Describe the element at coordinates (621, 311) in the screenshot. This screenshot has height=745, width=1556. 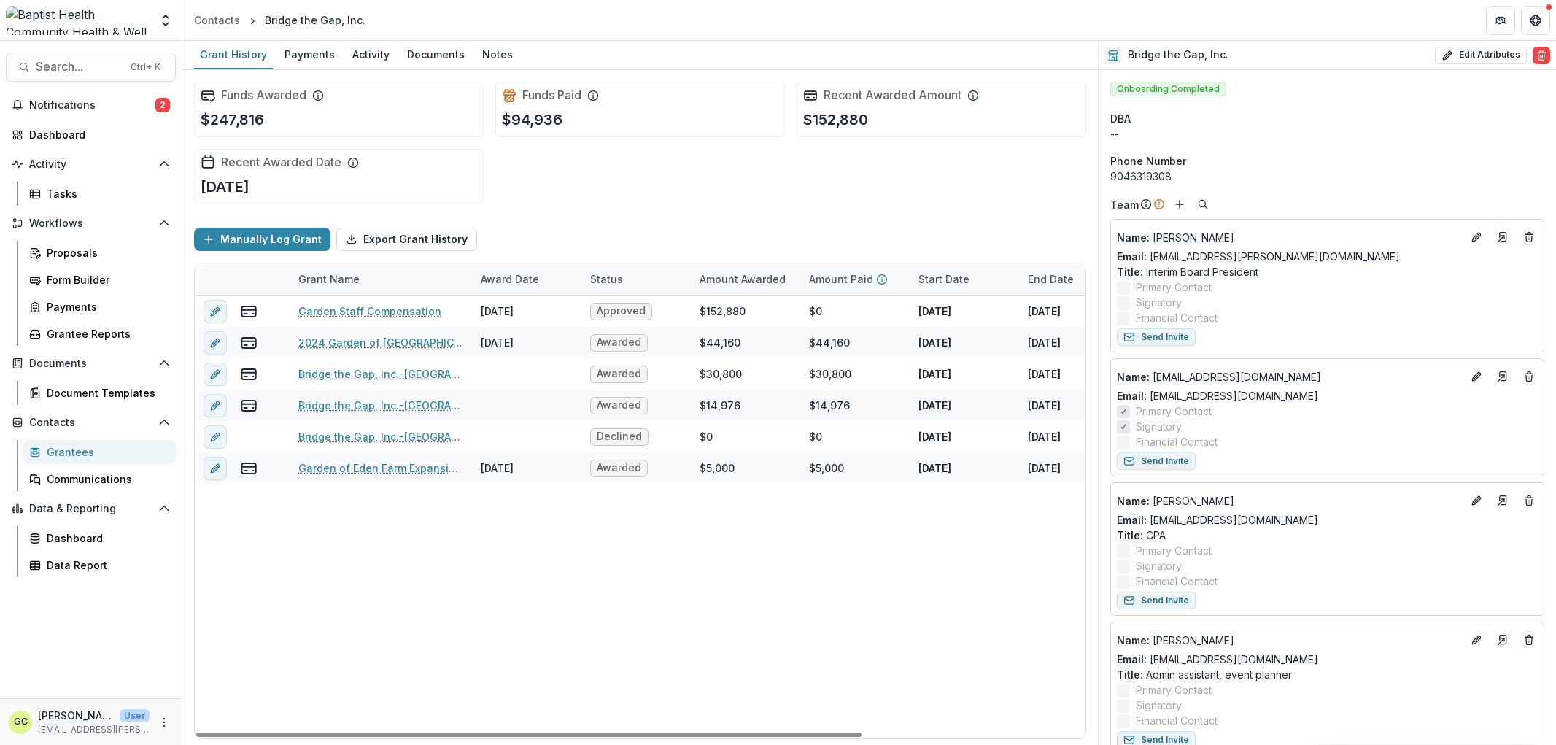
I see `span: Approved` at that location.